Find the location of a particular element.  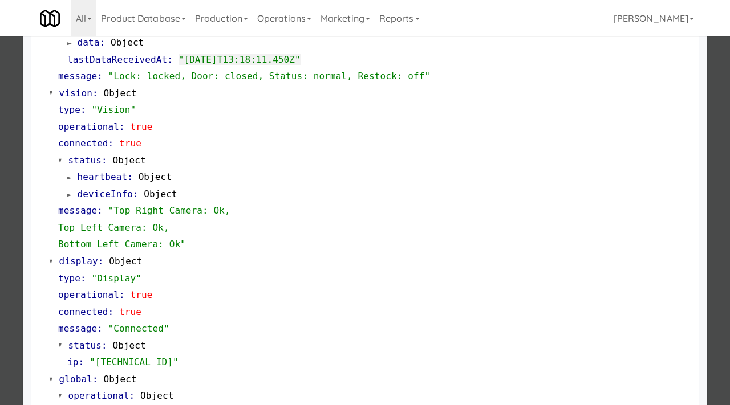

span: "Lock: locked, Door: closed, Status: normal, Restock: off" is located at coordinates (269, 76).